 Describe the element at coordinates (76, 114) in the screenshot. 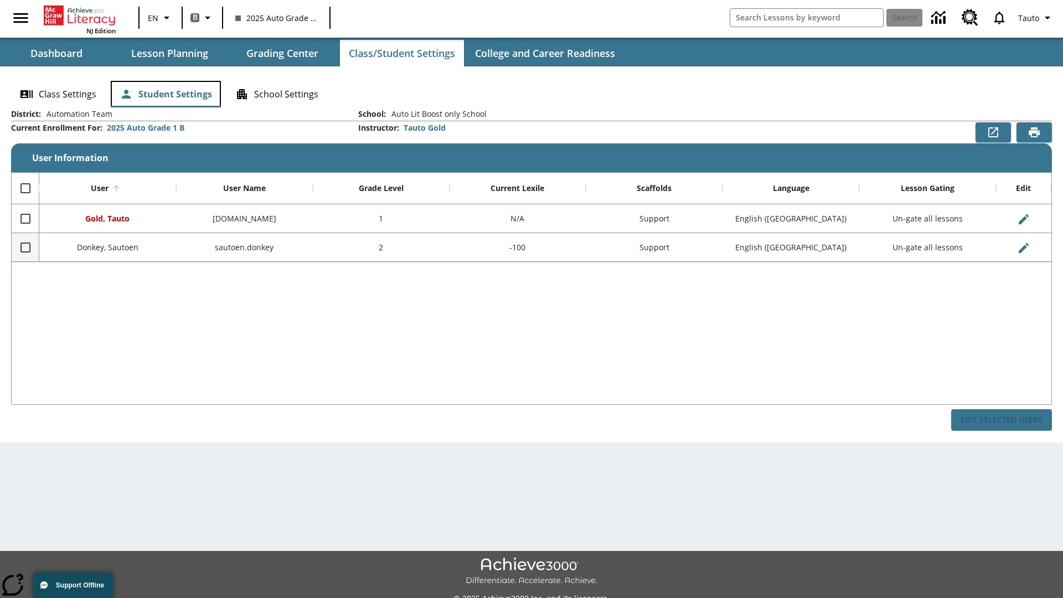

I see `span: Automation Team` at that location.